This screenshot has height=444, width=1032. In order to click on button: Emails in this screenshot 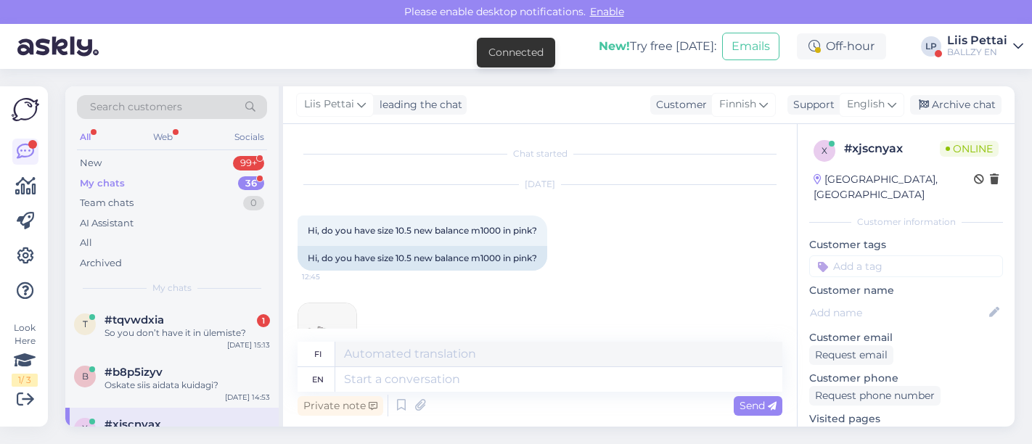, I will do `click(750, 46)`.